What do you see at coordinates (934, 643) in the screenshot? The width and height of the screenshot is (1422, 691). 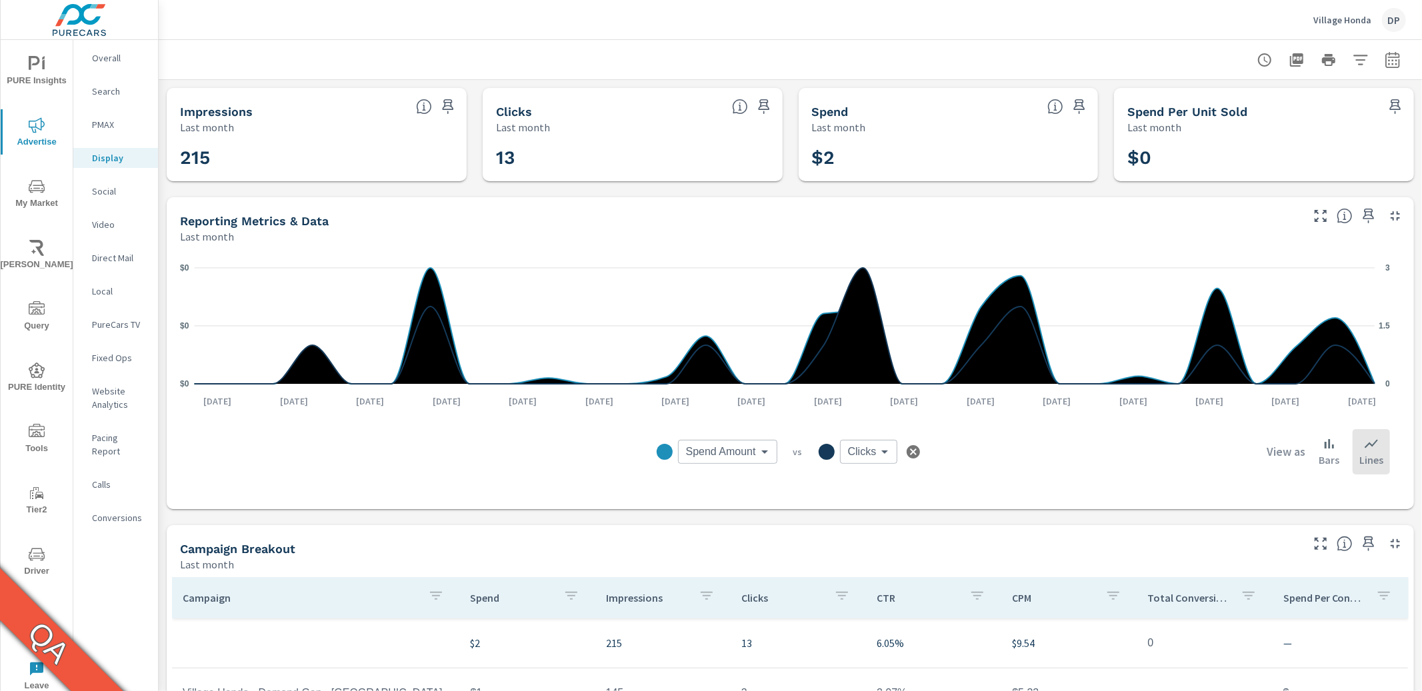 I see `p: 6.05%` at bounding box center [934, 643].